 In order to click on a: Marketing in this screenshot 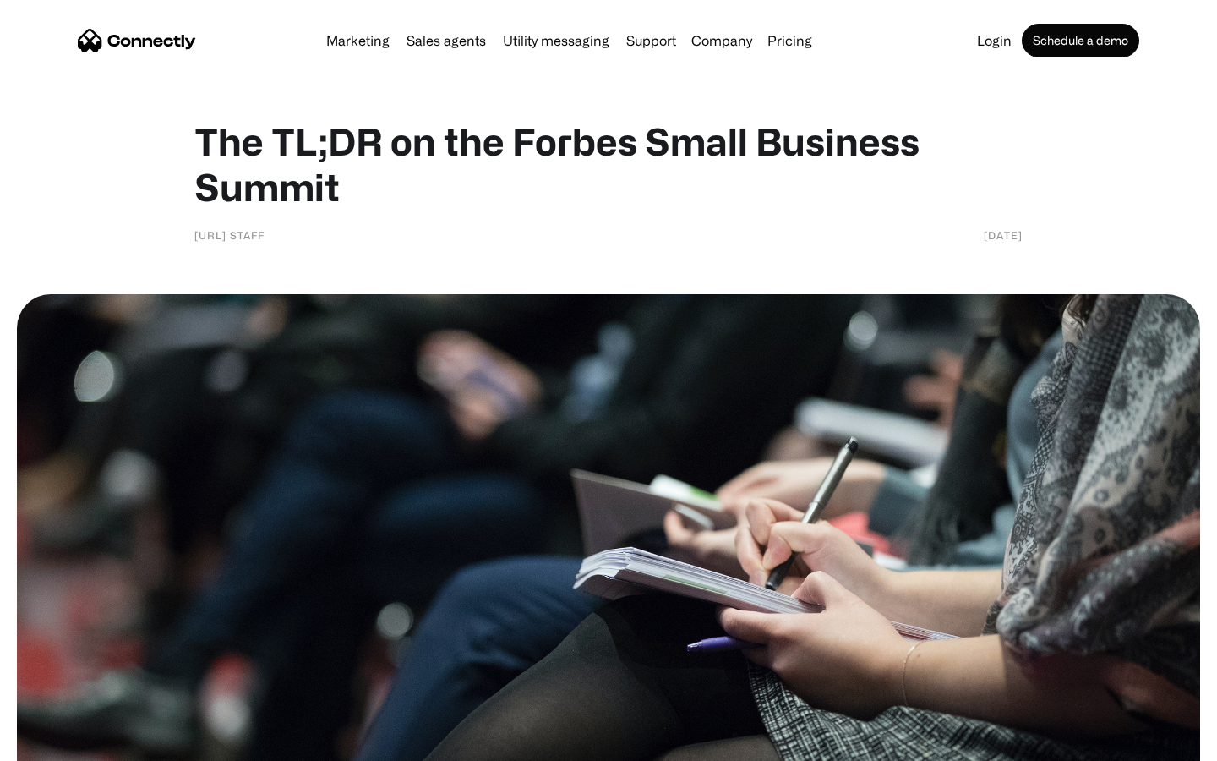, I will do `click(358, 41)`.